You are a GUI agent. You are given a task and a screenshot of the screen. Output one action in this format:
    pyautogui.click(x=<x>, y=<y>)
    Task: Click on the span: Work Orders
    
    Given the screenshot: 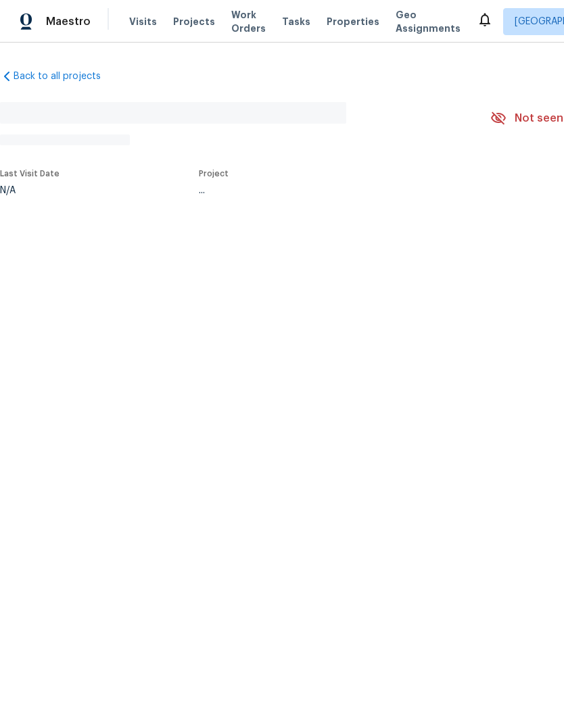 What is the action you would take?
    pyautogui.click(x=248, y=22)
    